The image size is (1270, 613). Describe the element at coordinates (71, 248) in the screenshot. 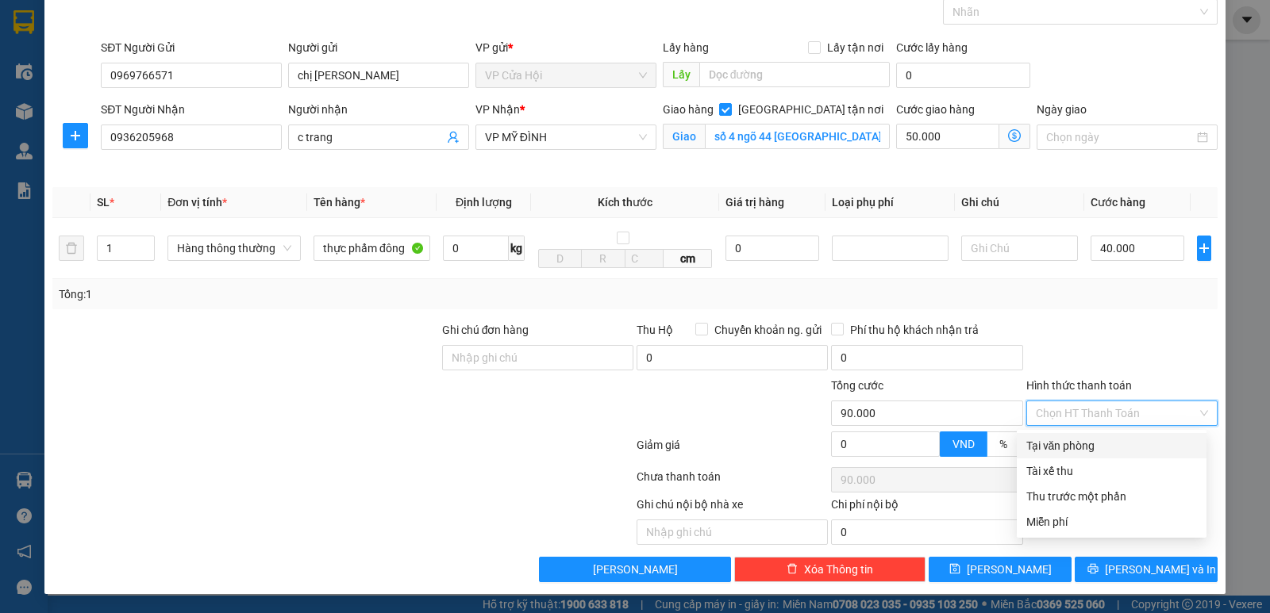

I see `button: delete` at that location.